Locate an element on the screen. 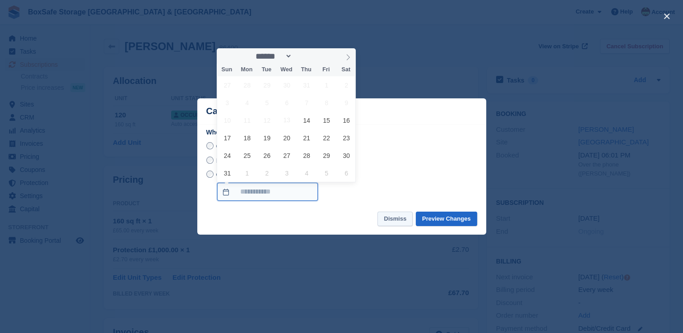  span: August 31, 2025 is located at coordinates (227, 173).